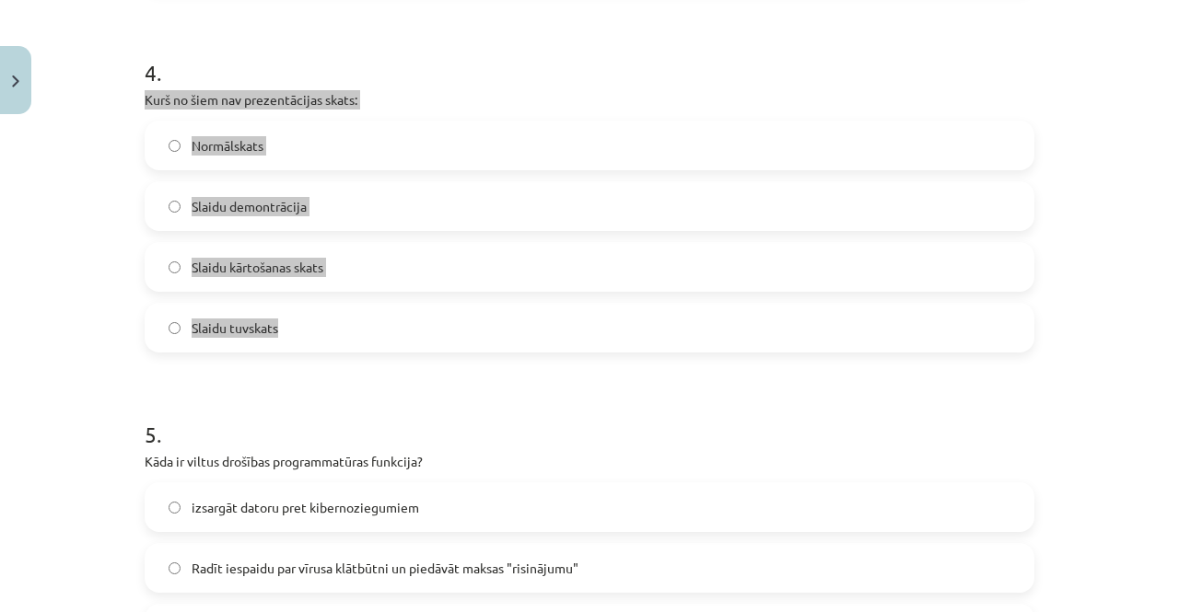  I want to click on h1: 4 ., so click(589, 56).